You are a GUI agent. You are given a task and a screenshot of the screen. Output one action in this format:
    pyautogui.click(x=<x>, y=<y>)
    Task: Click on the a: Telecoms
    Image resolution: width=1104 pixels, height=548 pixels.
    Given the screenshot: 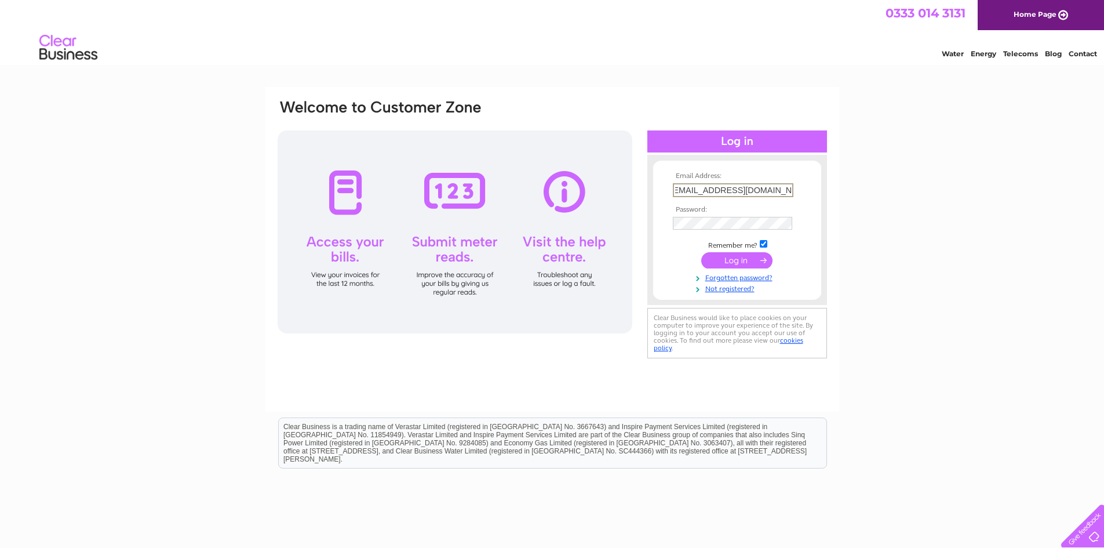 What is the action you would take?
    pyautogui.click(x=1021, y=53)
    